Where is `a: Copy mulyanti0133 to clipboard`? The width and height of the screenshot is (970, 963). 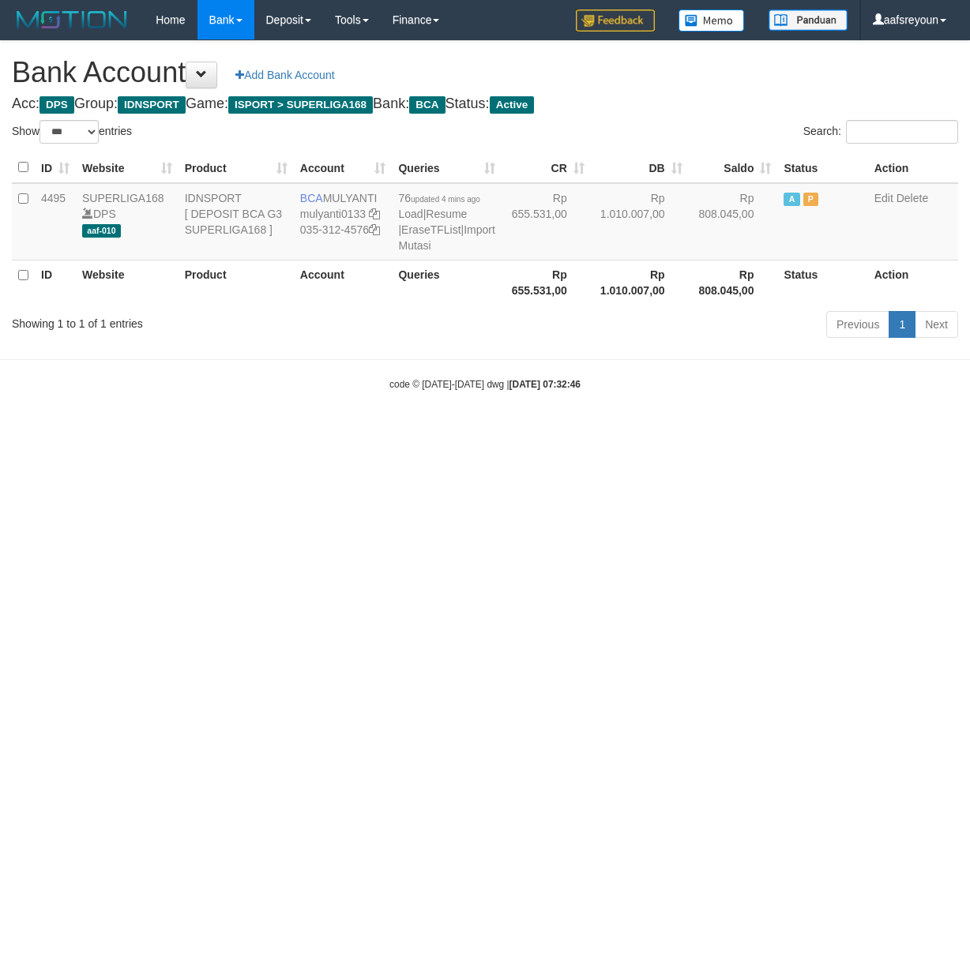 a: Copy mulyanti0133 to clipboard is located at coordinates (374, 214).